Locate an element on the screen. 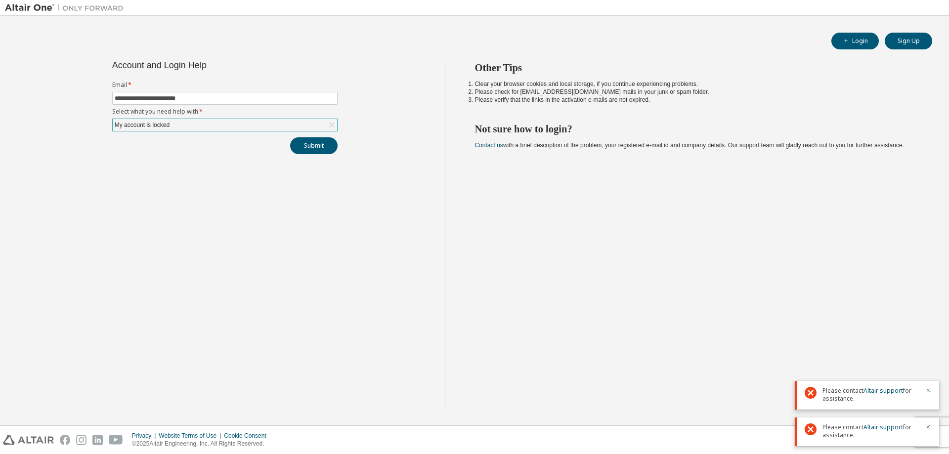 This screenshot has width=949, height=454. img: linkedin.svg is located at coordinates (97, 440).